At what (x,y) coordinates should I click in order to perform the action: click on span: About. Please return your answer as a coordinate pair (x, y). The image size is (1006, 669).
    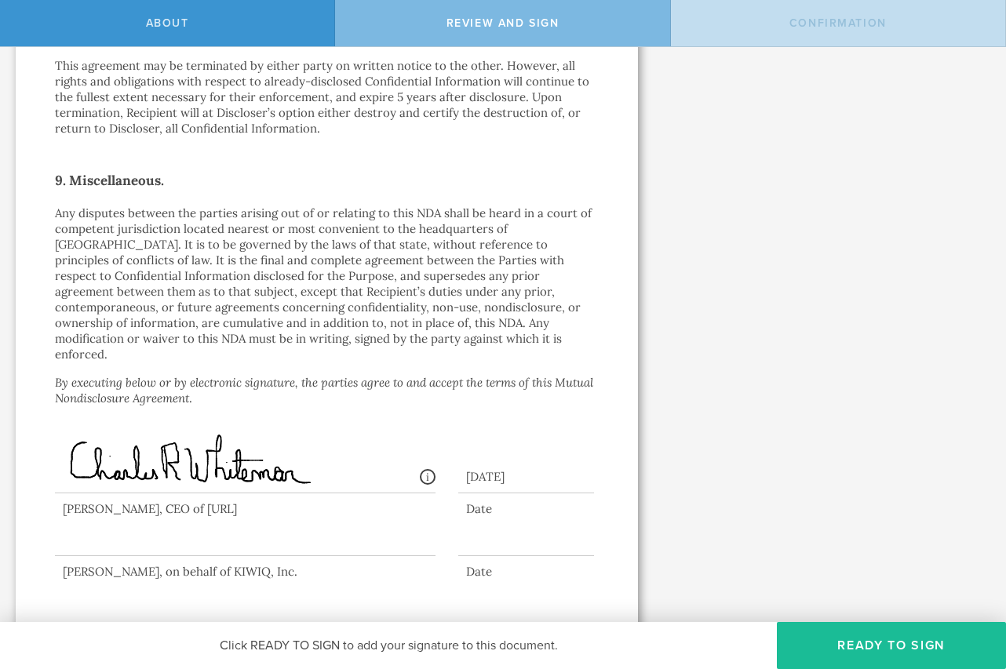
    Looking at the image, I should click on (167, 23).